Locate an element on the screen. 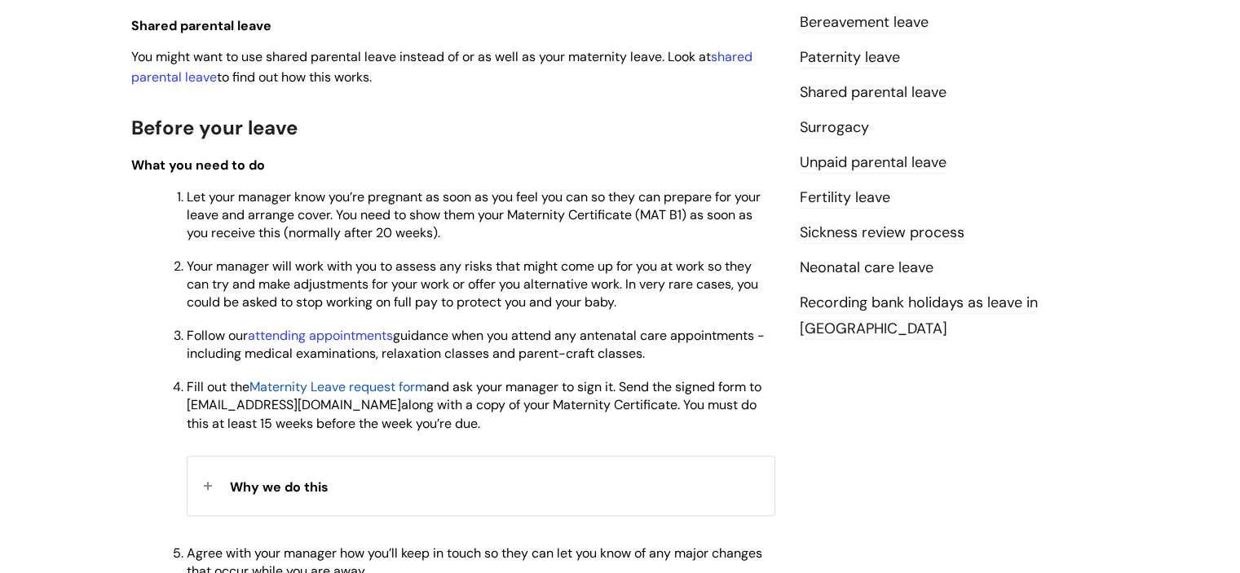 The width and height of the screenshot is (1240, 573). a: Fertility leave is located at coordinates (845, 198).